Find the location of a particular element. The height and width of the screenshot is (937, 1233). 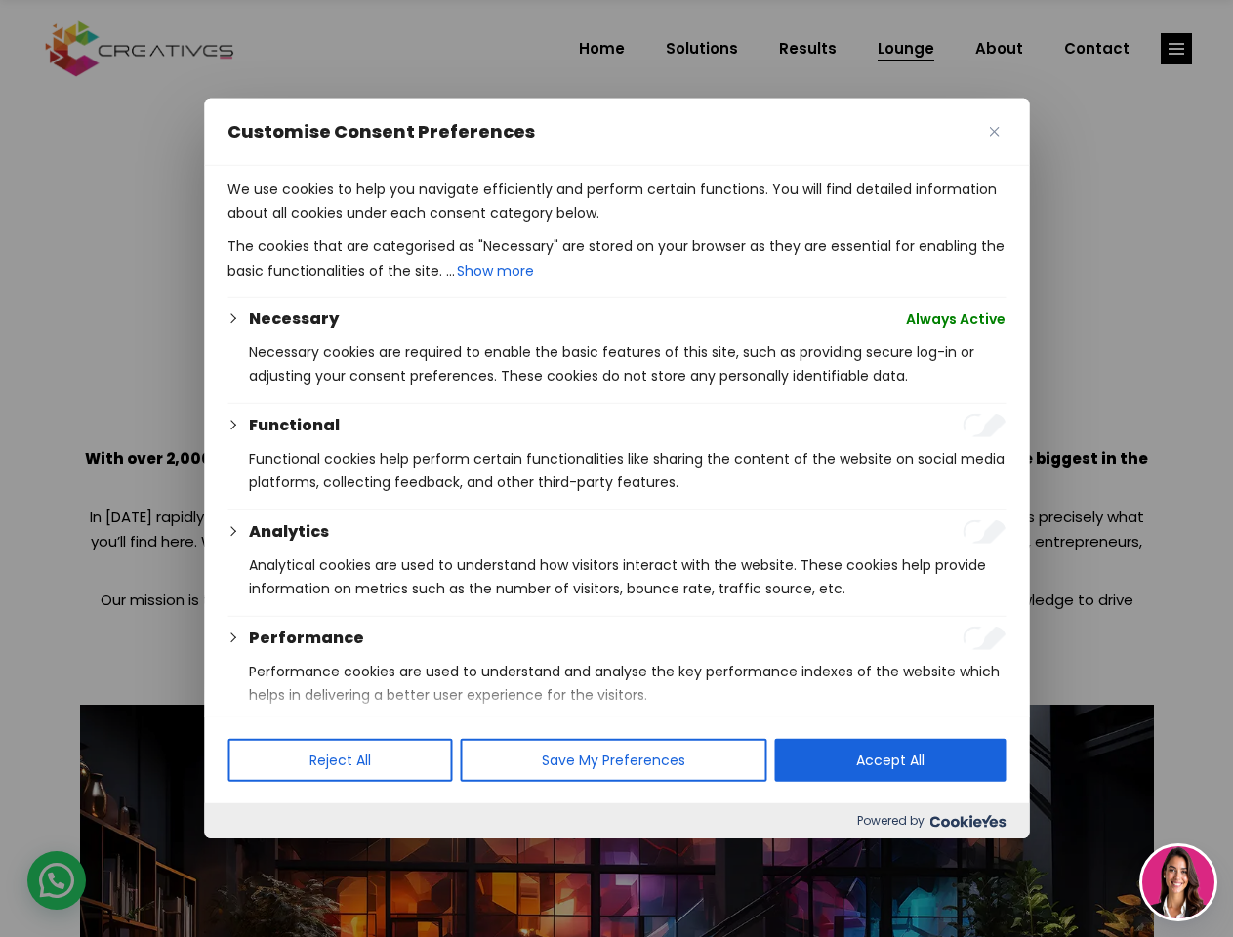

p: Analytical cookies are used to understand how visitors interact with the website. These cookies h... is located at coordinates (627, 577).